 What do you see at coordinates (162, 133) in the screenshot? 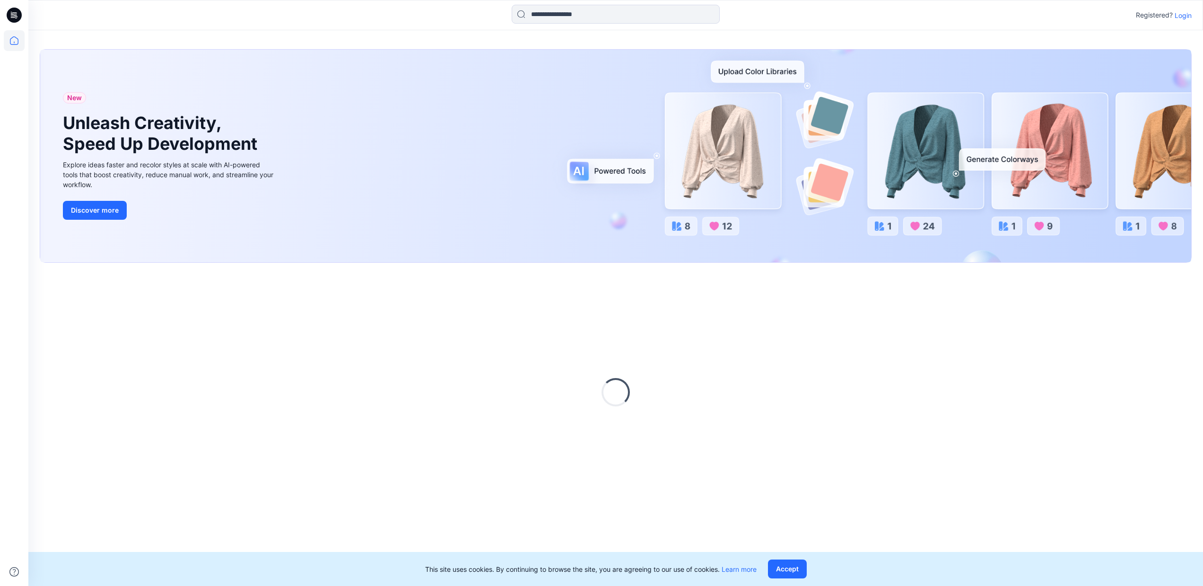
I see `h1: Unleash Creativity, Speed Up Development` at bounding box center [162, 133].